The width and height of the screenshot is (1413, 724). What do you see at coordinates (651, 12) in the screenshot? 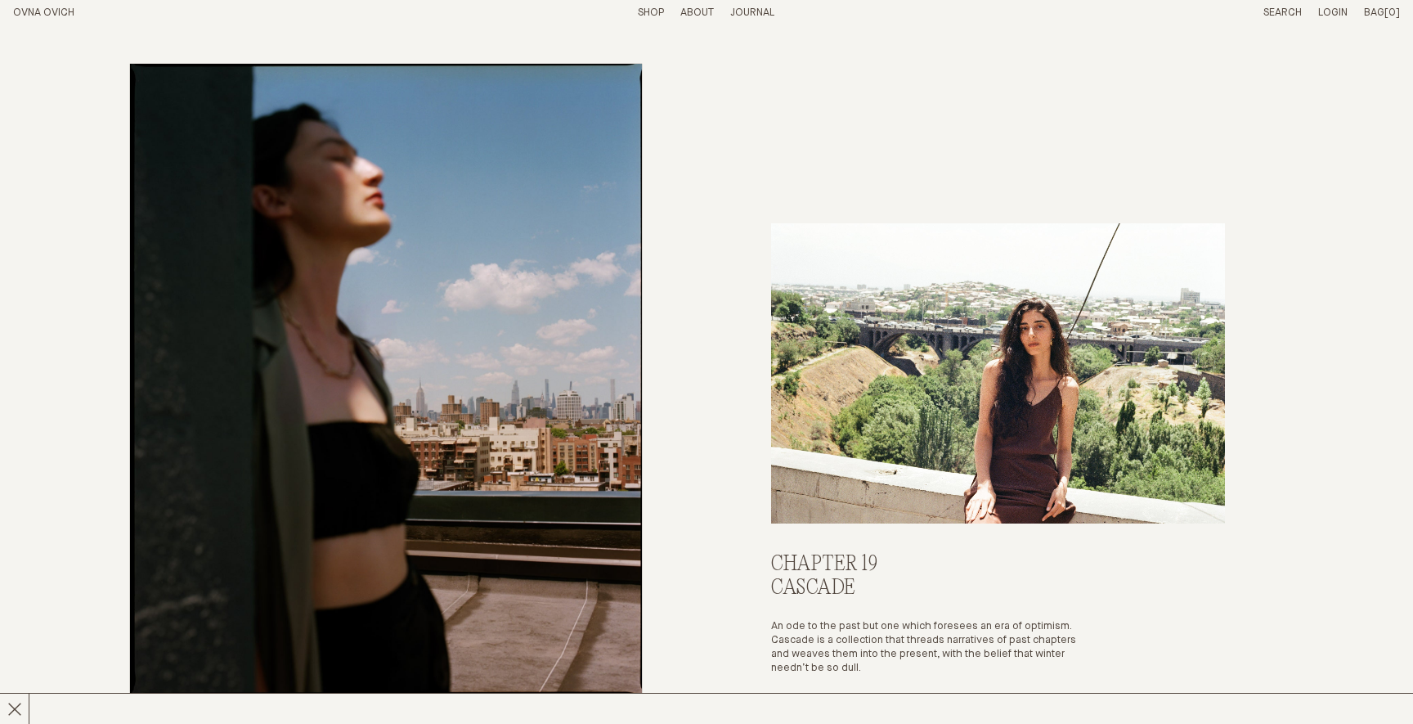
I see `a: Shop` at bounding box center [651, 12].